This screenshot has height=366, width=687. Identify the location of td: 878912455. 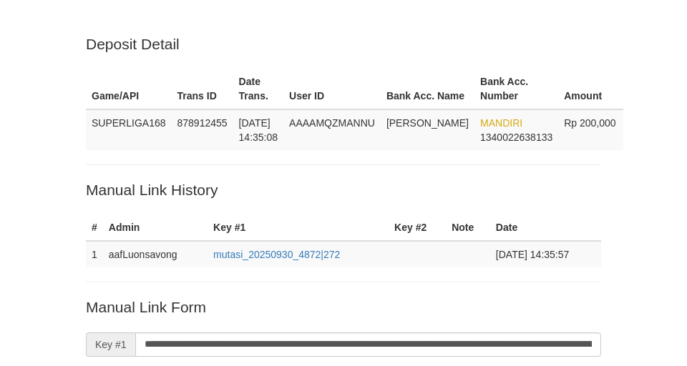
(202, 129).